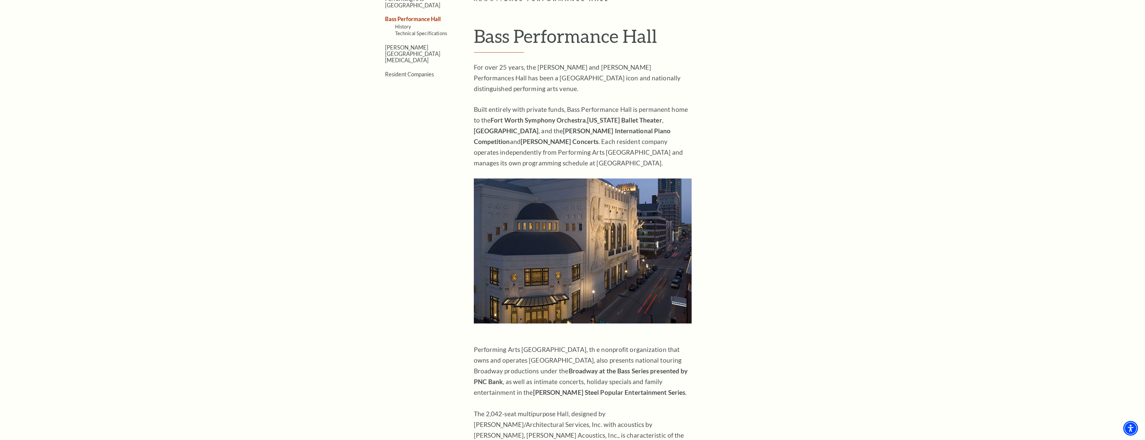 The image size is (1145, 440). Describe the element at coordinates (403, 26) in the screenshot. I see `a: History` at that location.